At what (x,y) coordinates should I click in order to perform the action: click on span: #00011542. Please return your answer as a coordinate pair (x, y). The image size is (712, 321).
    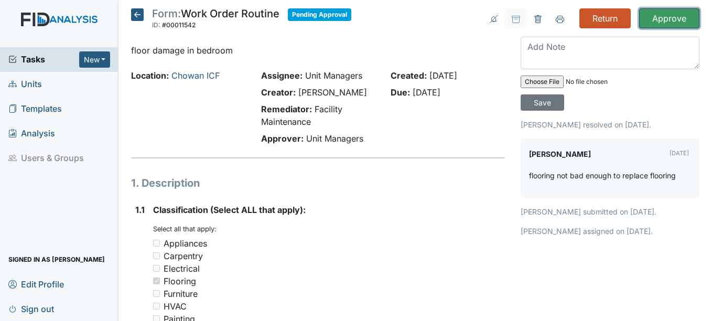
    Looking at the image, I should click on (179, 25).